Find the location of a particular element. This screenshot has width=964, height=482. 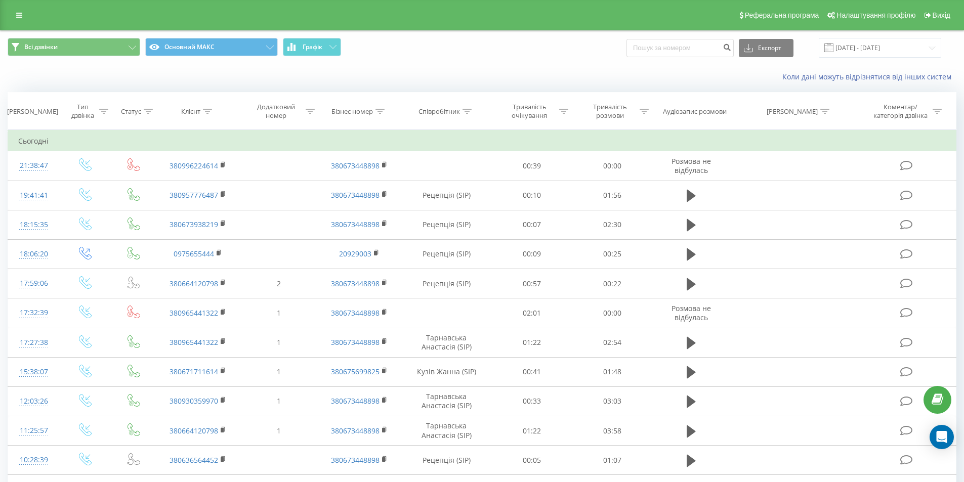

td: 03:58 is located at coordinates (612, 431).